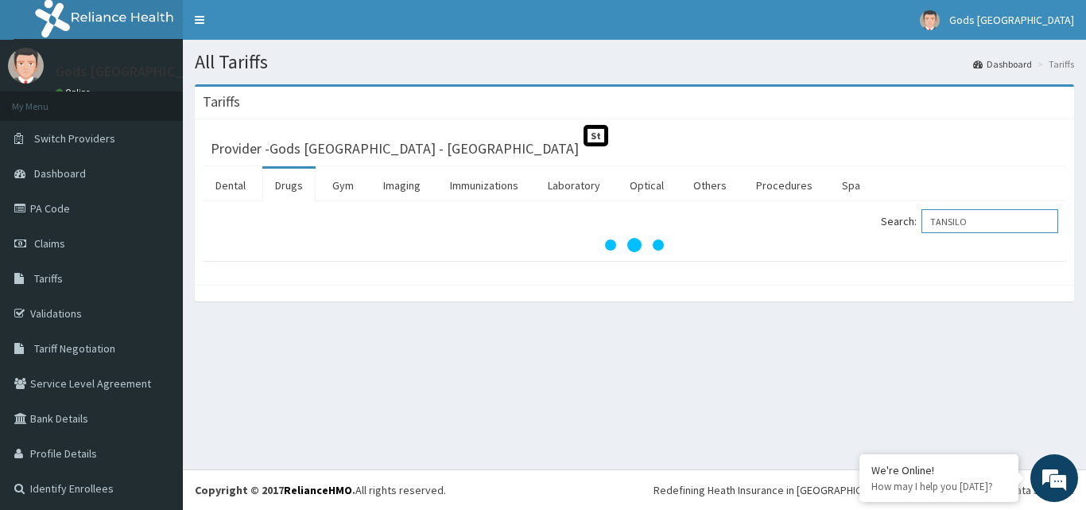 The height and width of the screenshot is (510, 1086). I want to click on span: Switch Providers, so click(75, 138).